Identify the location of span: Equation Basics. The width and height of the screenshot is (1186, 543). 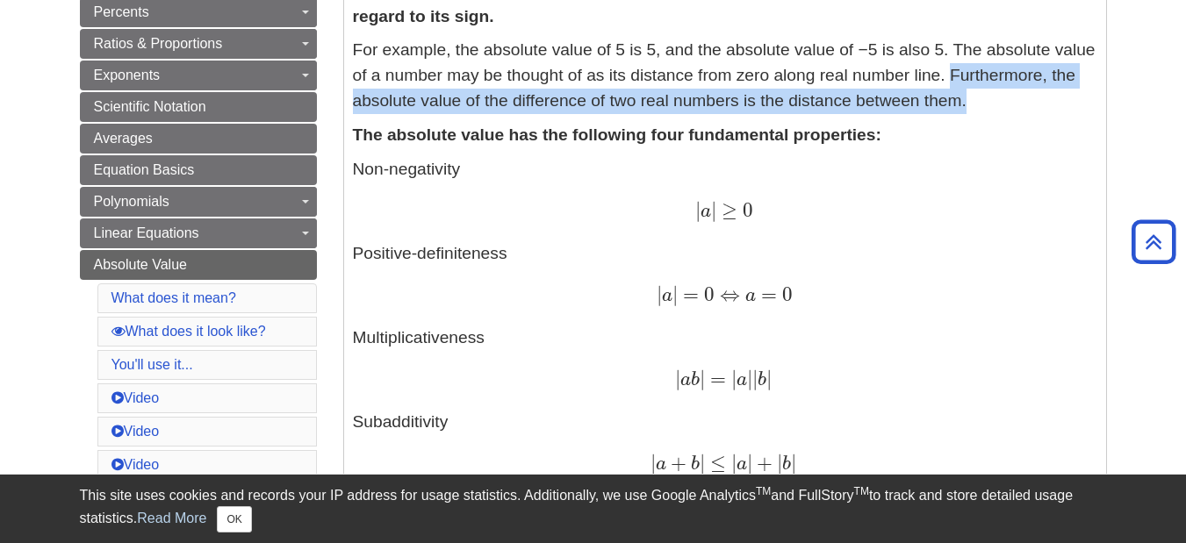
(144, 169).